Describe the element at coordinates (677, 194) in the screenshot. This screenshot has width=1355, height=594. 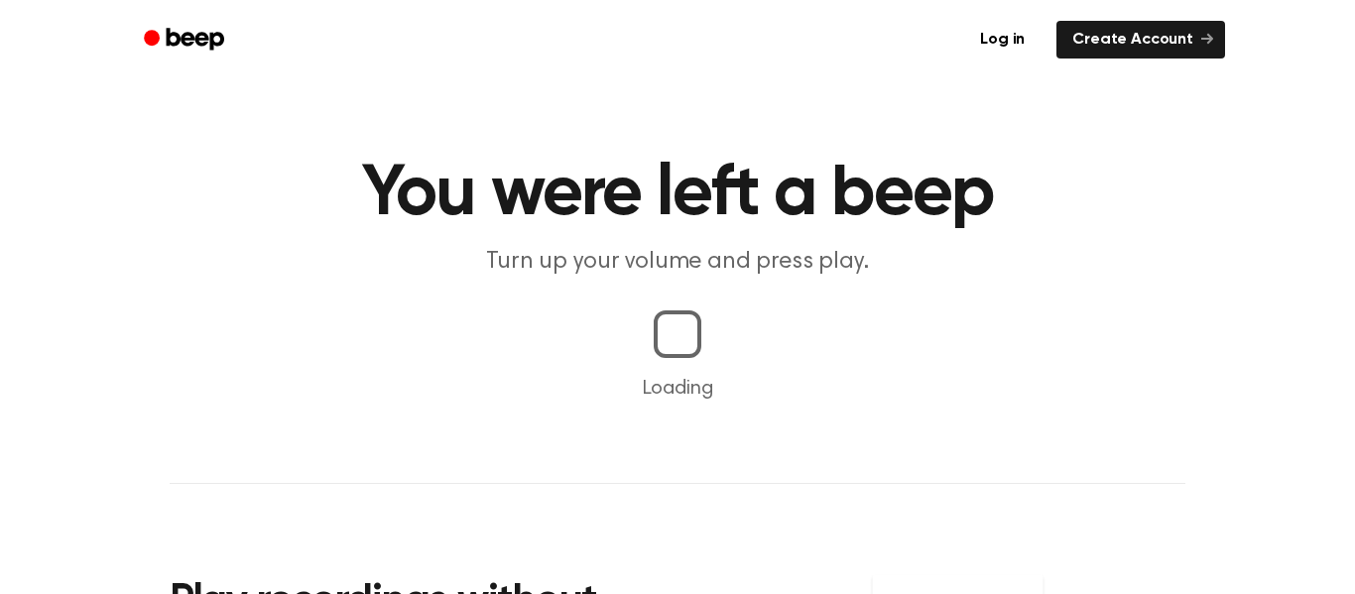
I see `h1: You were left a beep` at that location.